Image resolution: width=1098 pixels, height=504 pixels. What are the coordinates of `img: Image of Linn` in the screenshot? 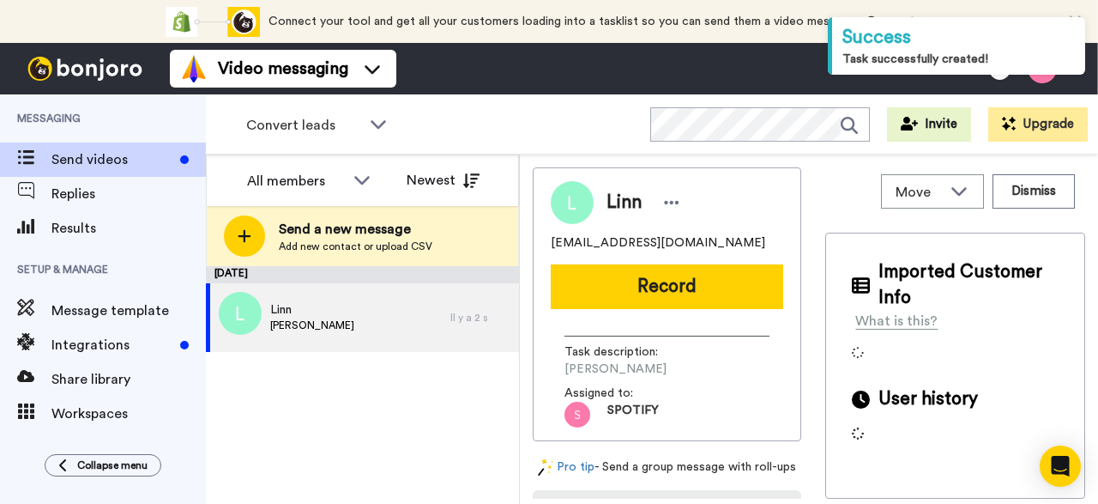 It's located at (572, 202).